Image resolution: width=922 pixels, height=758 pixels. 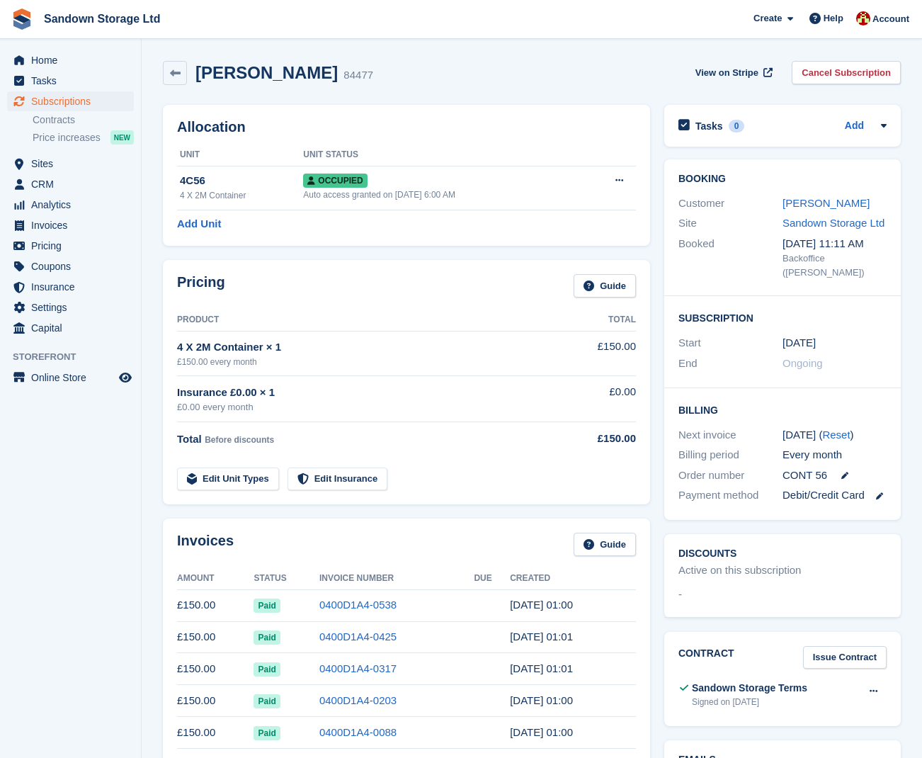 What do you see at coordinates (846, 72) in the screenshot?
I see `a: Cancel Subscription` at bounding box center [846, 72].